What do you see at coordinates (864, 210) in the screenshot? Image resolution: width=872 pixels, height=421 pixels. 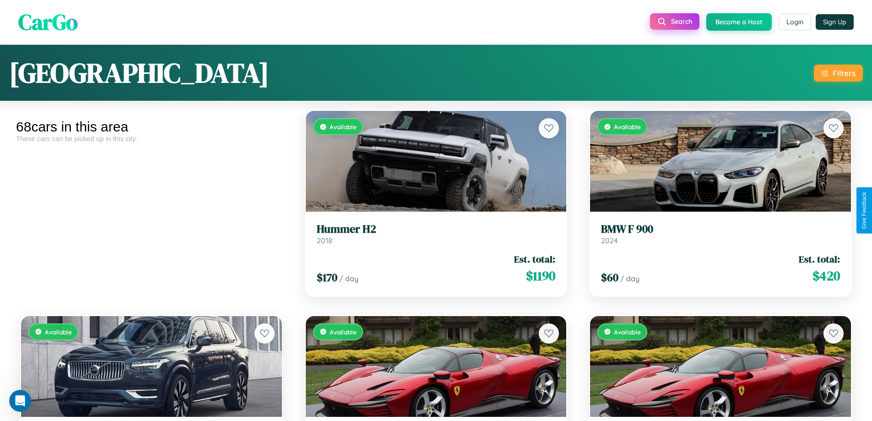 I see `div: Give Feedback` at bounding box center [864, 210].